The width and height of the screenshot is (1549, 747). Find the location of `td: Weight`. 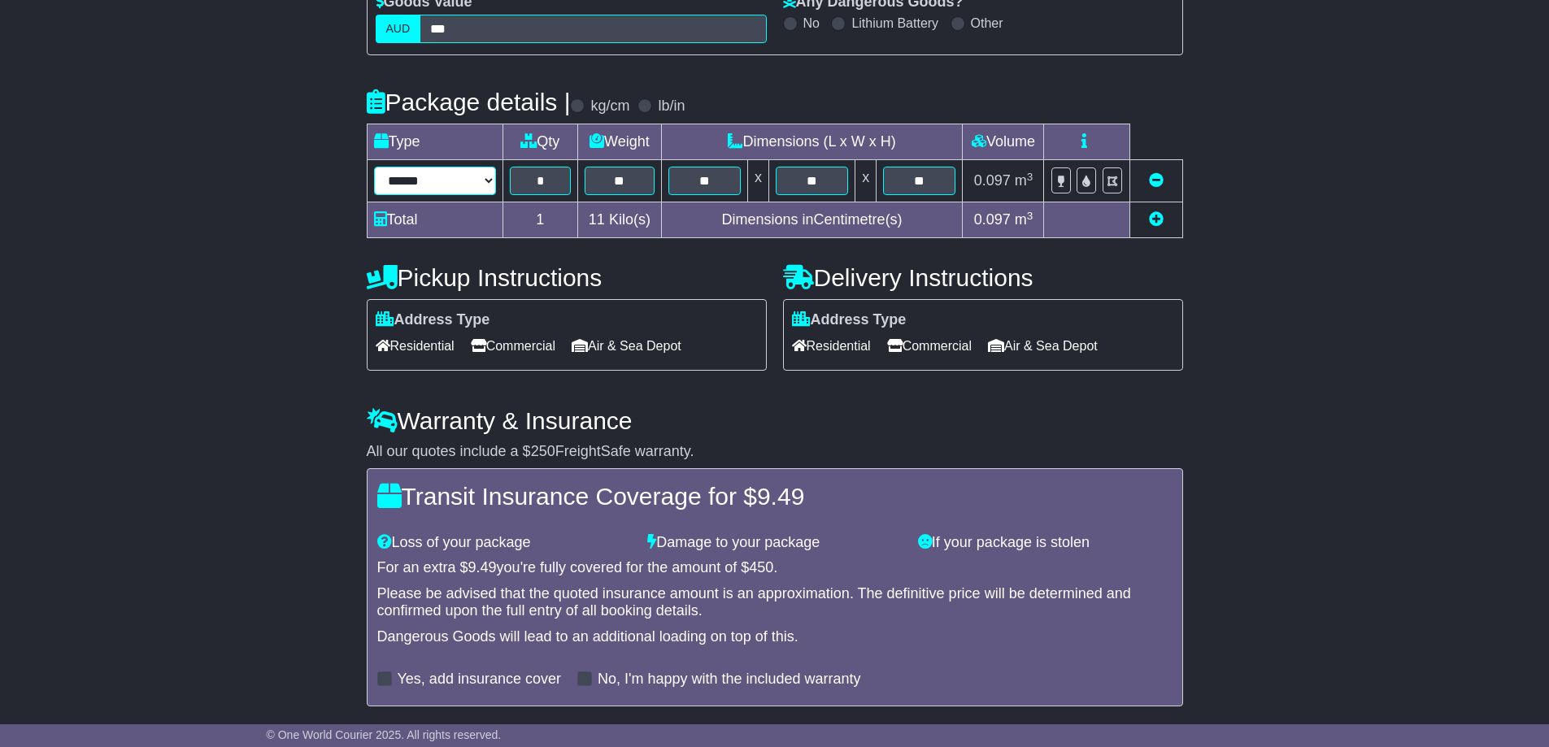

td: Weight is located at coordinates (620, 142).